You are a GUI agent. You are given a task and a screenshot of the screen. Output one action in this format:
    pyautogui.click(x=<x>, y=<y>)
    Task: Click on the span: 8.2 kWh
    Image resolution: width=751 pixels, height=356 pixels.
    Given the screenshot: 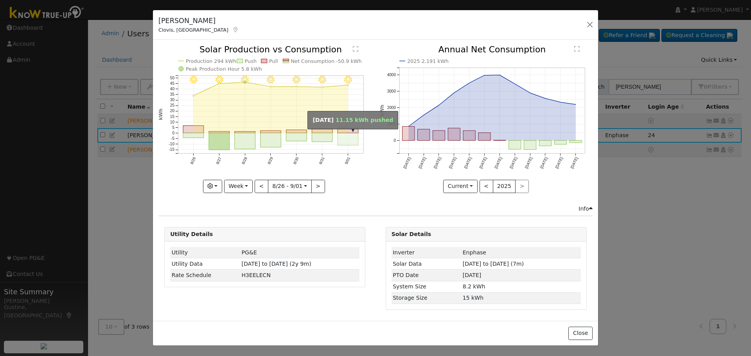 What is the action you would take?
    pyautogui.click(x=474, y=287)
    